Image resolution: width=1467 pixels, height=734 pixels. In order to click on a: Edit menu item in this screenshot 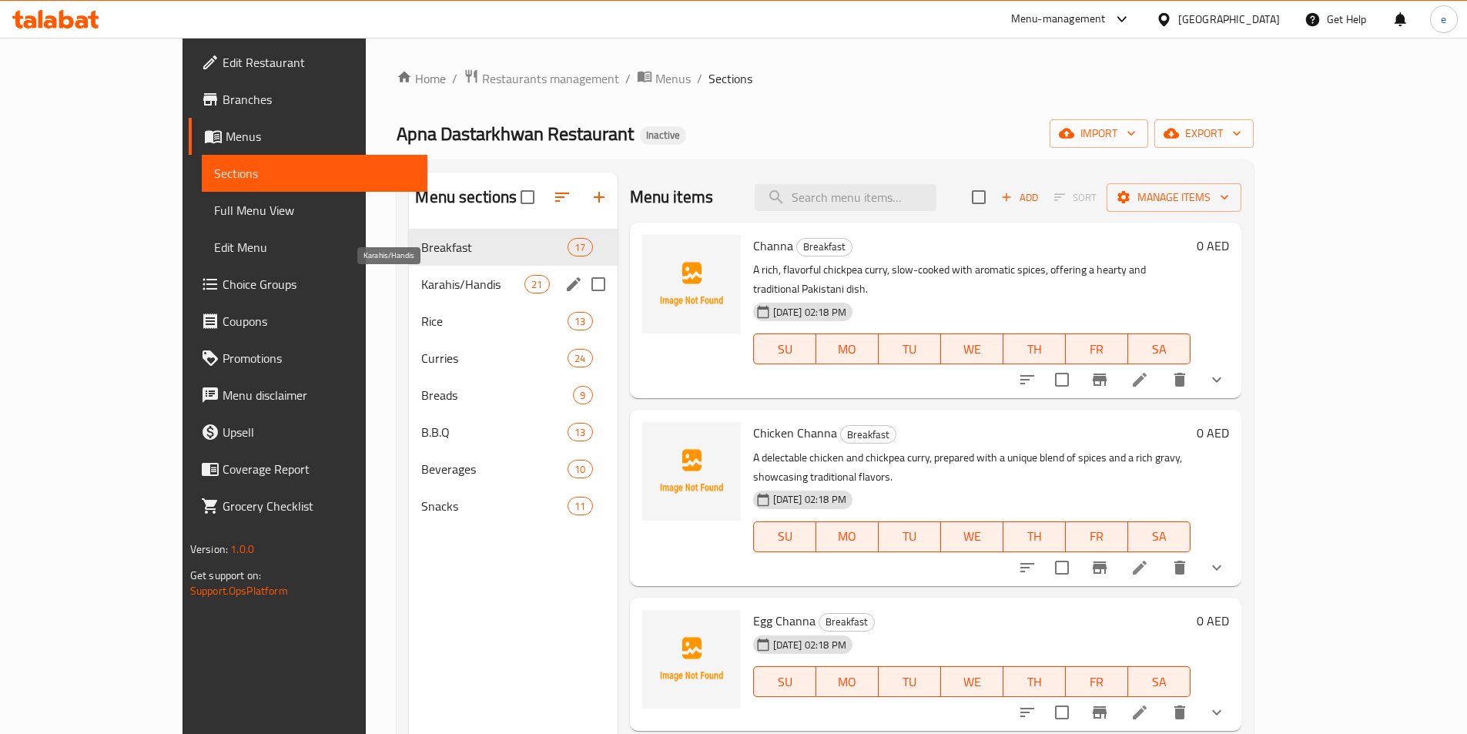, I will do `click(1140, 712)`.